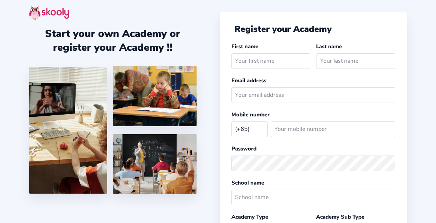 The height and width of the screenshot is (223, 436). I want to click on label: Email address, so click(249, 81).